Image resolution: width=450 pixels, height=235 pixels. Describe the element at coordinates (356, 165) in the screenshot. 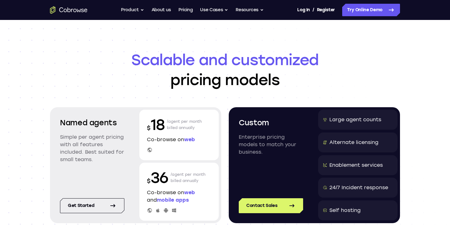

I see `div: Enablement services` at that location.